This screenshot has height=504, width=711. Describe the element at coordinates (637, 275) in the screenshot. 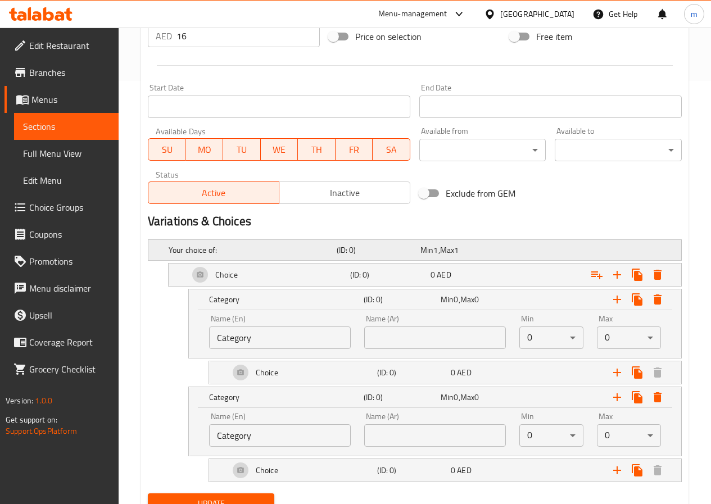

I see `button: Clone new choice` at that location.